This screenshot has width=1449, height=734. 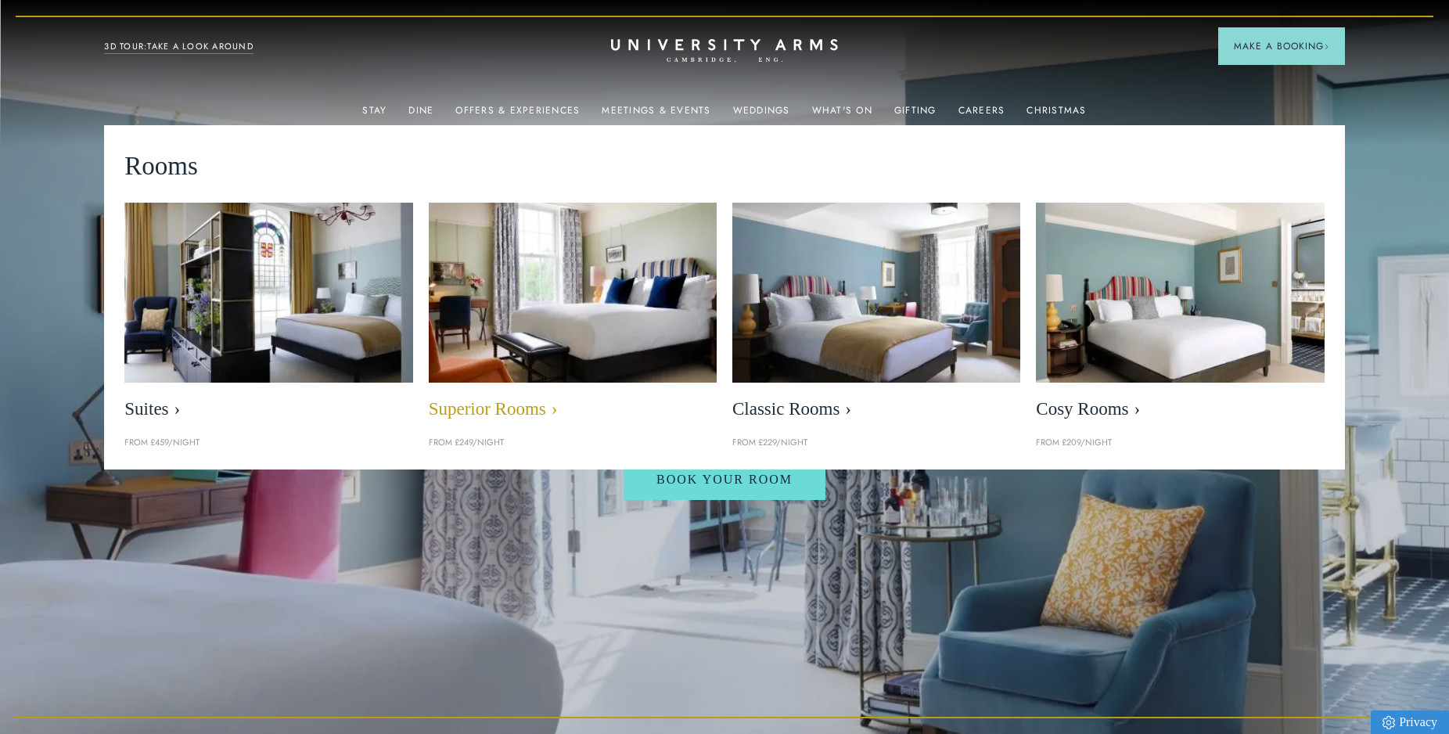 What do you see at coordinates (178, 47) in the screenshot?
I see `a: 3D TOUR:TAKE A LOOK AROUND` at bounding box center [178, 47].